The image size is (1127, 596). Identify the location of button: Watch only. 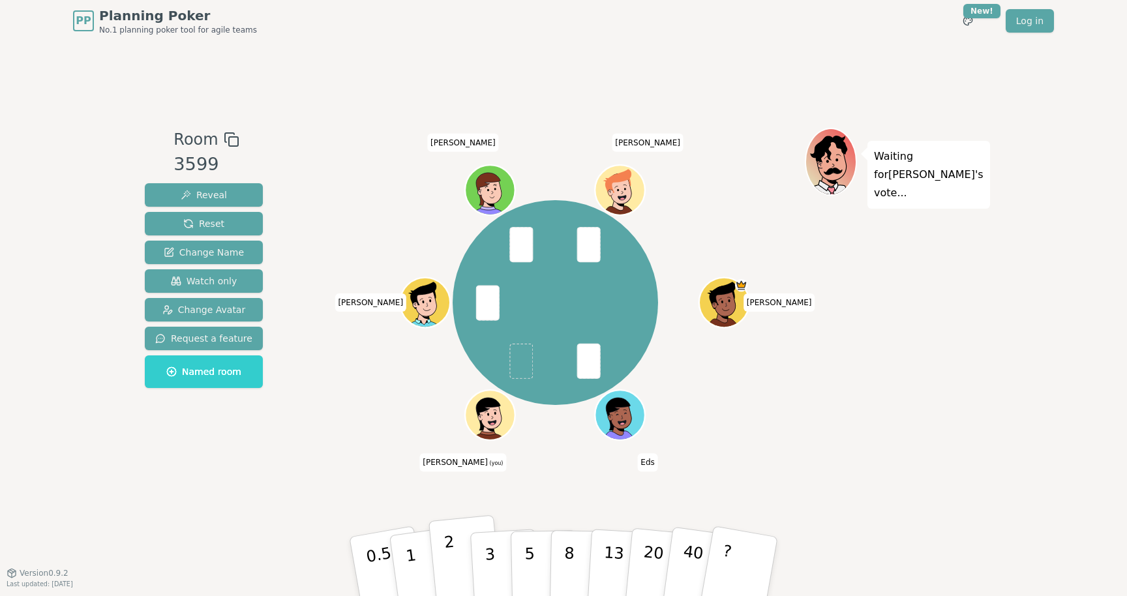
(203, 281).